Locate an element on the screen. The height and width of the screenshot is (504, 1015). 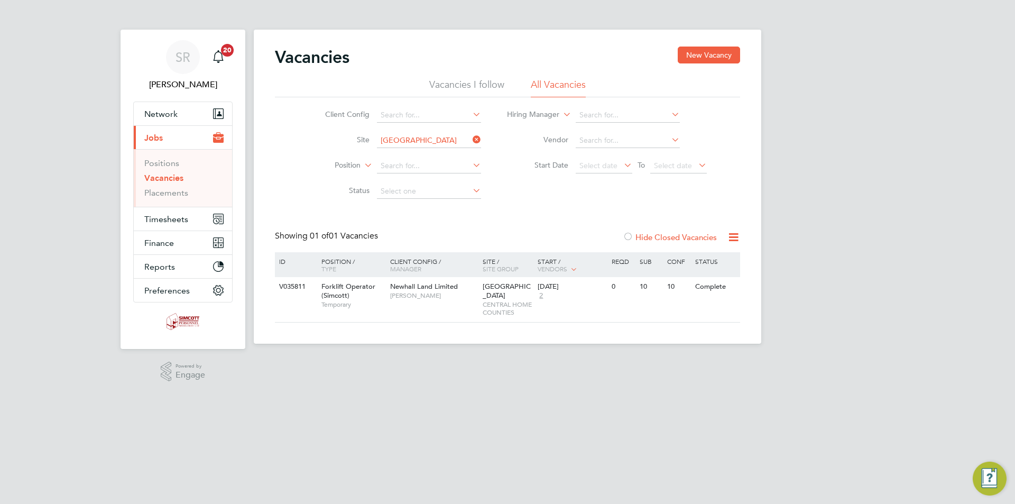
div: Position / is located at coordinates (351, 265).